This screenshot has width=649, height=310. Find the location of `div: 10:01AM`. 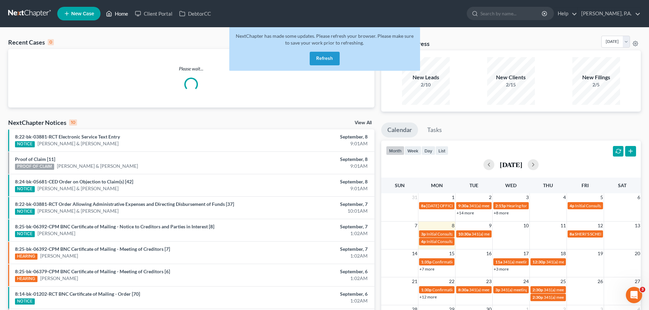

div: 10:01AM is located at coordinates (311, 211).